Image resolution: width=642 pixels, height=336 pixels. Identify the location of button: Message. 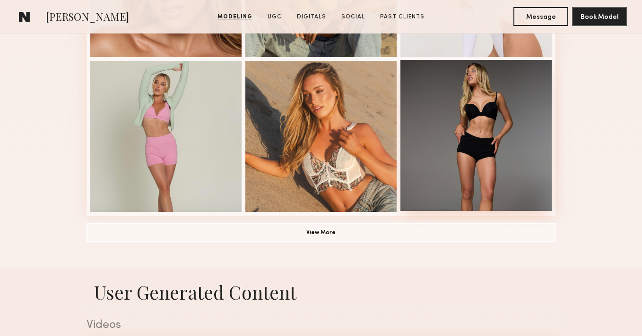
(541, 17).